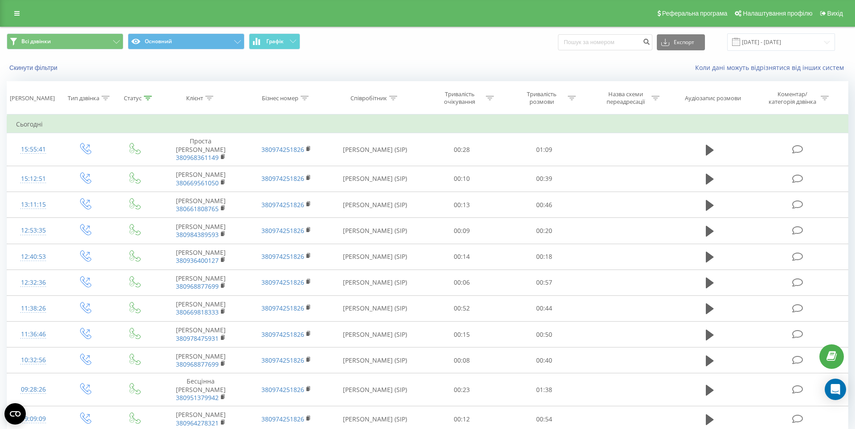 The height and width of the screenshot is (429, 855). Describe the element at coordinates (36, 41) in the screenshot. I see `span: Всі дзвінки` at that location.